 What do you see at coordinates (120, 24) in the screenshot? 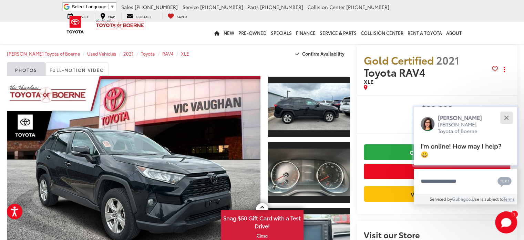
I see `img: Vic Vaughan Toyota of Boerne` at bounding box center [120, 24].